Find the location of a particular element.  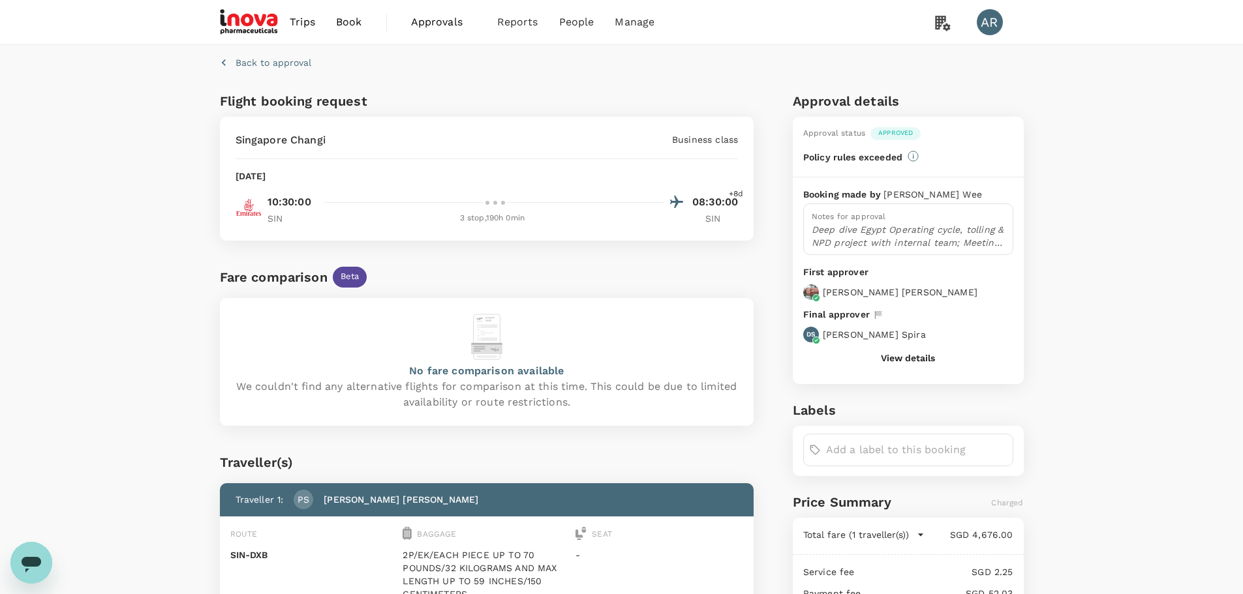

p: Service fee is located at coordinates (829, 572).